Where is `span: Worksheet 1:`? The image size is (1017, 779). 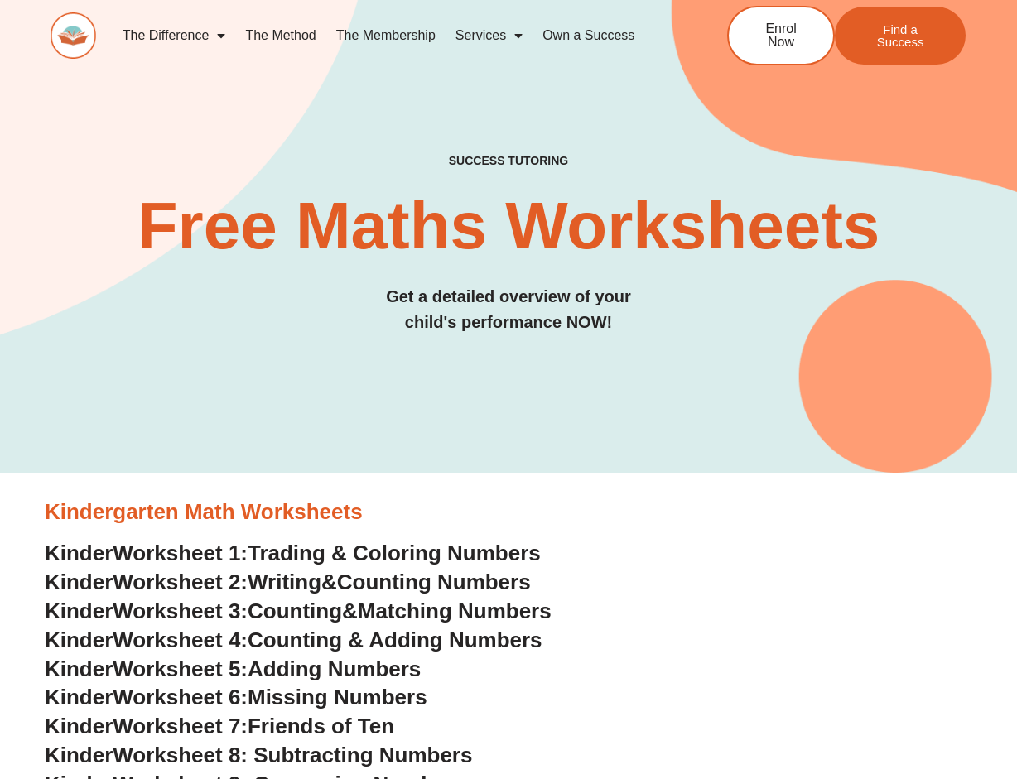 span: Worksheet 1: is located at coordinates (180, 553).